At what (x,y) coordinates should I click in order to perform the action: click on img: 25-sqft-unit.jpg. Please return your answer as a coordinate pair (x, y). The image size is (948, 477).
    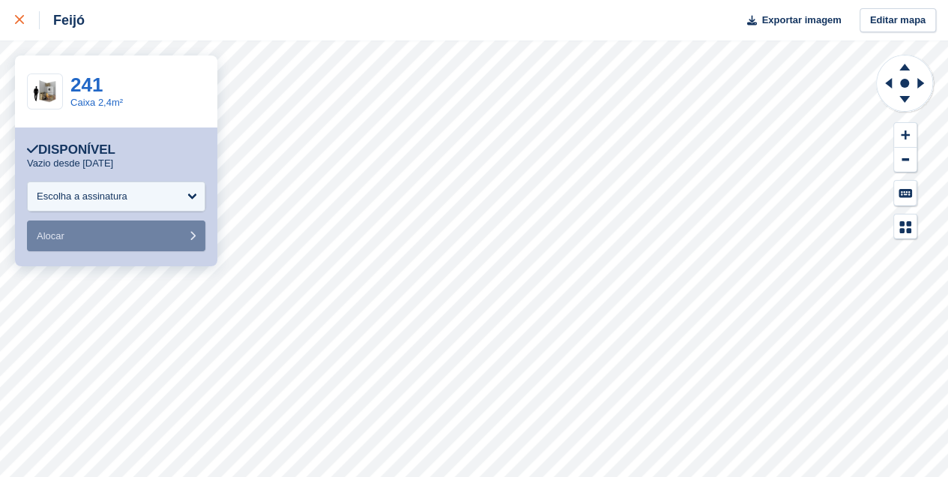
    Looking at the image, I should click on (45, 91).